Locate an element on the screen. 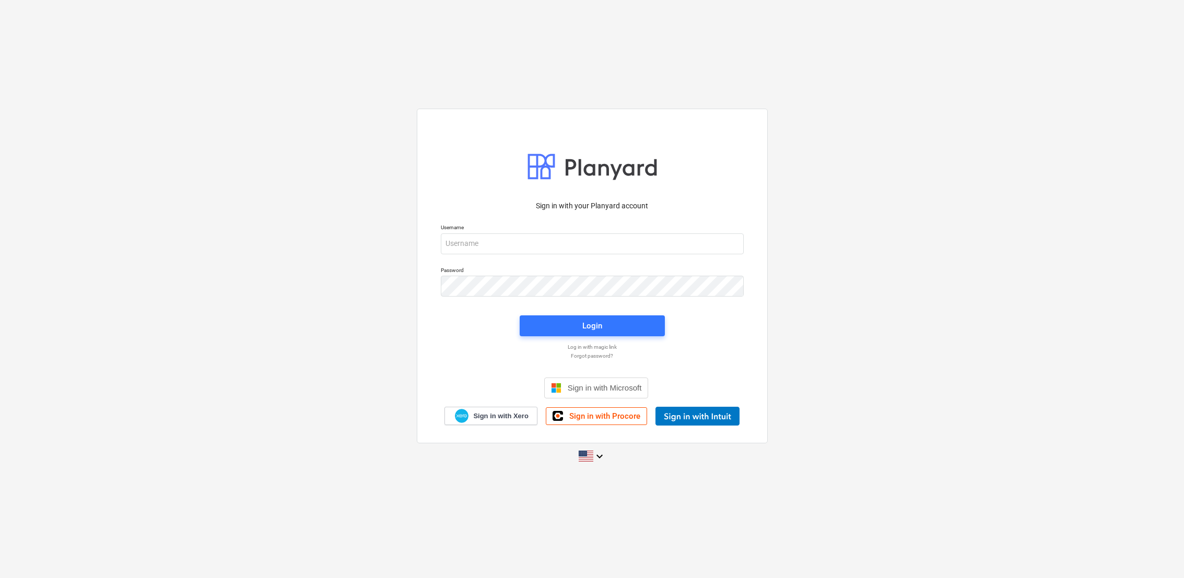  p: Forgot password? is located at coordinates (592, 356).